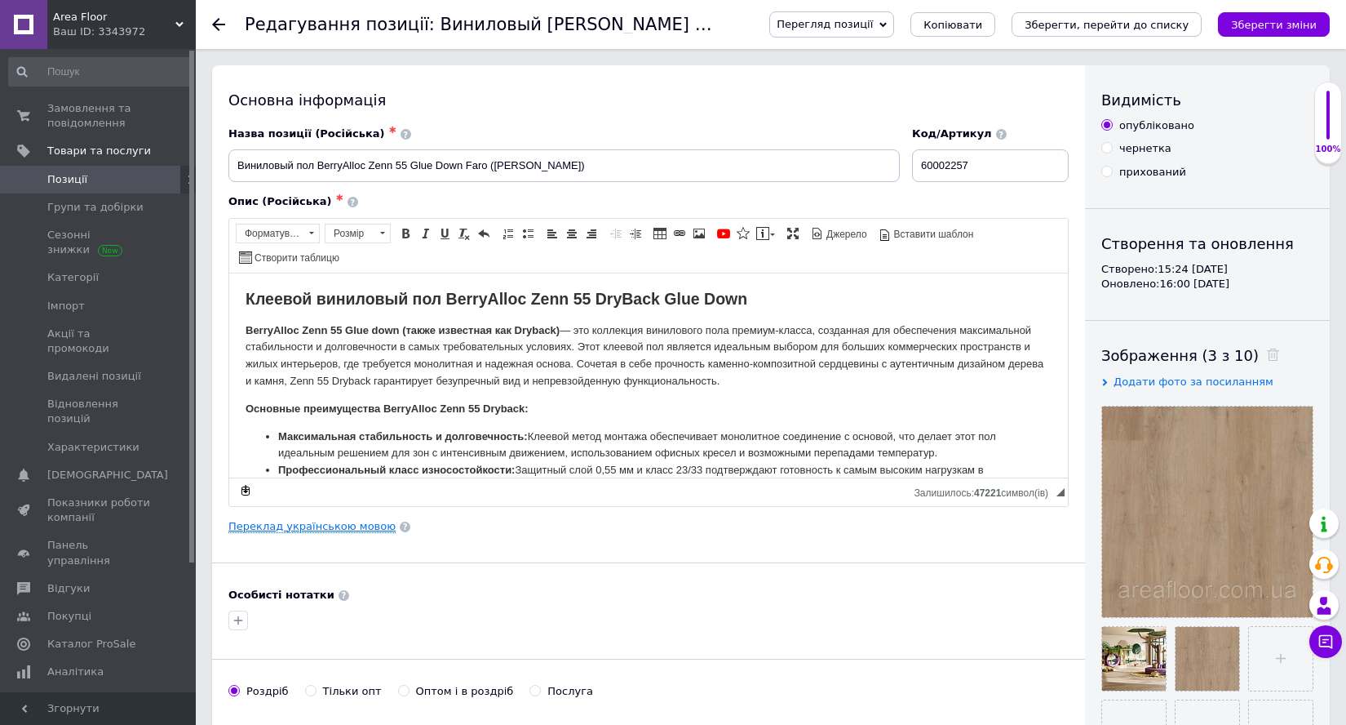  Describe the element at coordinates (636, 233) in the screenshot. I see `a: Збільшити відступ` at that location.